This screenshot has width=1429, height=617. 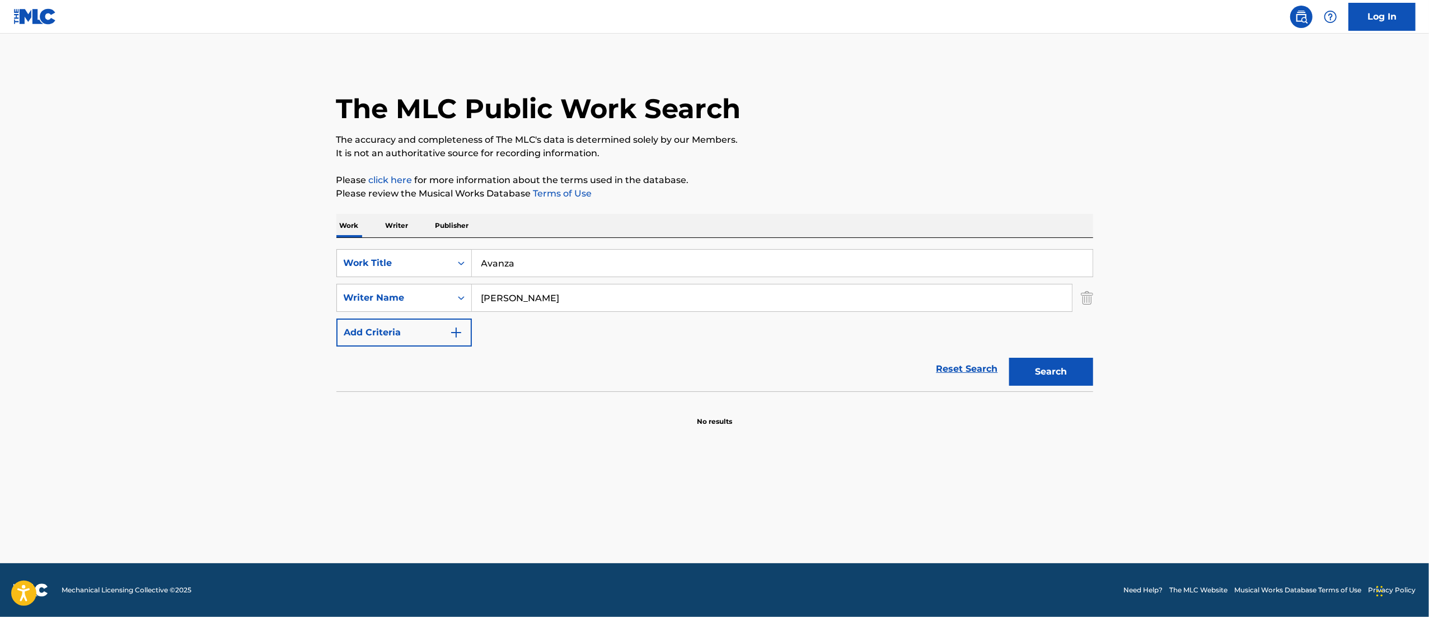 What do you see at coordinates (562, 193) in the screenshot?
I see `a: Terms of Use` at bounding box center [562, 193].